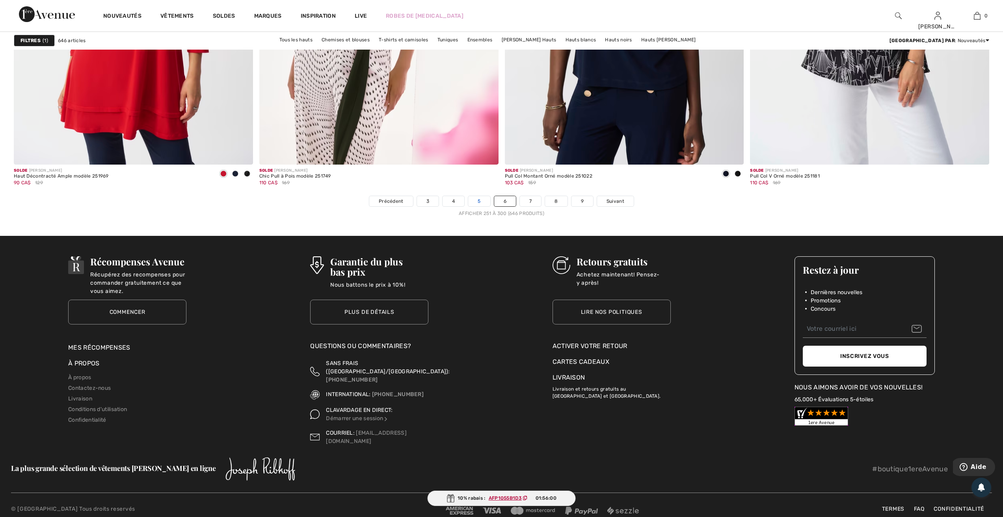 The width and height of the screenshot is (1003, 517). What do you see at coordinates (623, 262) in the screenshot?
I see `h3: Retours gratuits` at bounding box center [623, 262].